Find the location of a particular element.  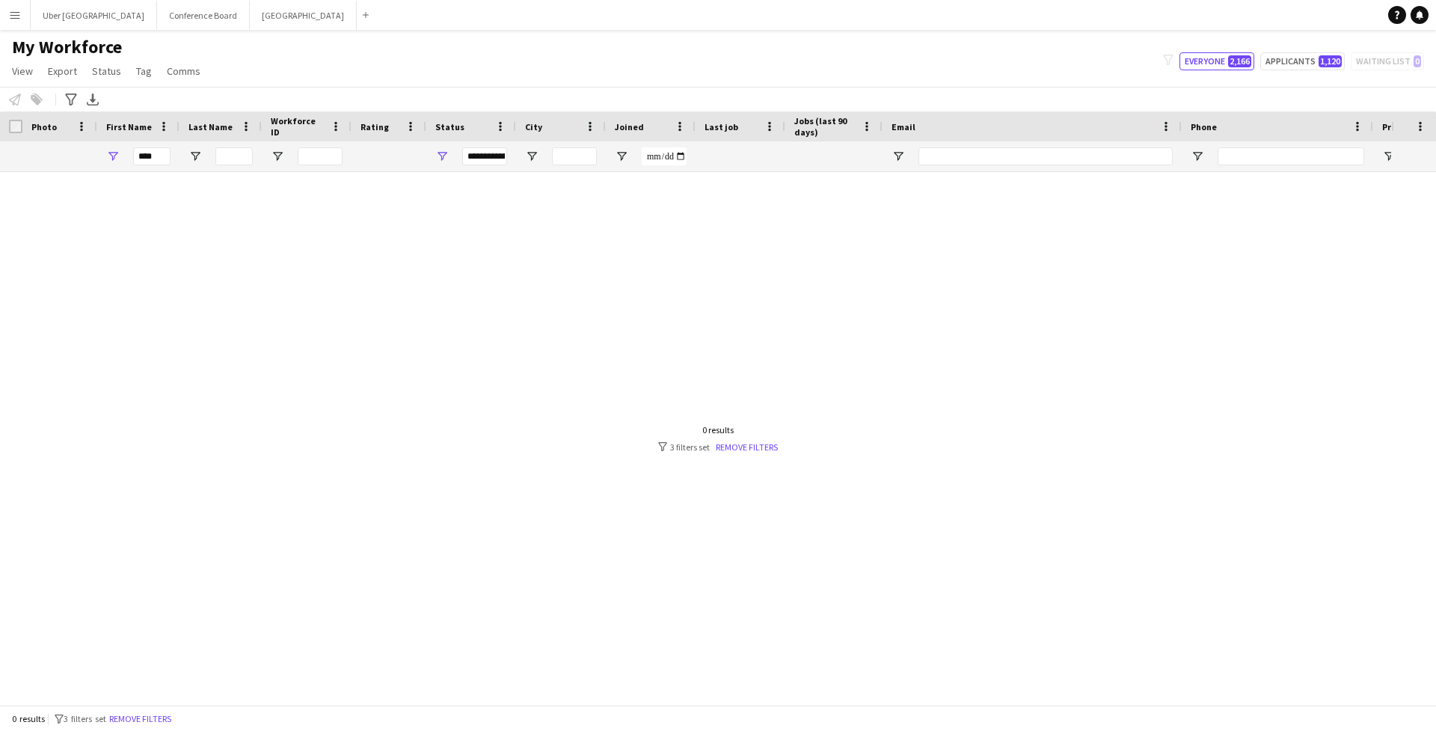

span: Workforce ID is located at coordinates (298, 126).